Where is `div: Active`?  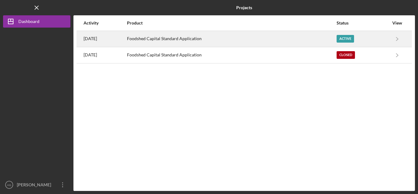 div: Active is located at coordinates (345, 39).